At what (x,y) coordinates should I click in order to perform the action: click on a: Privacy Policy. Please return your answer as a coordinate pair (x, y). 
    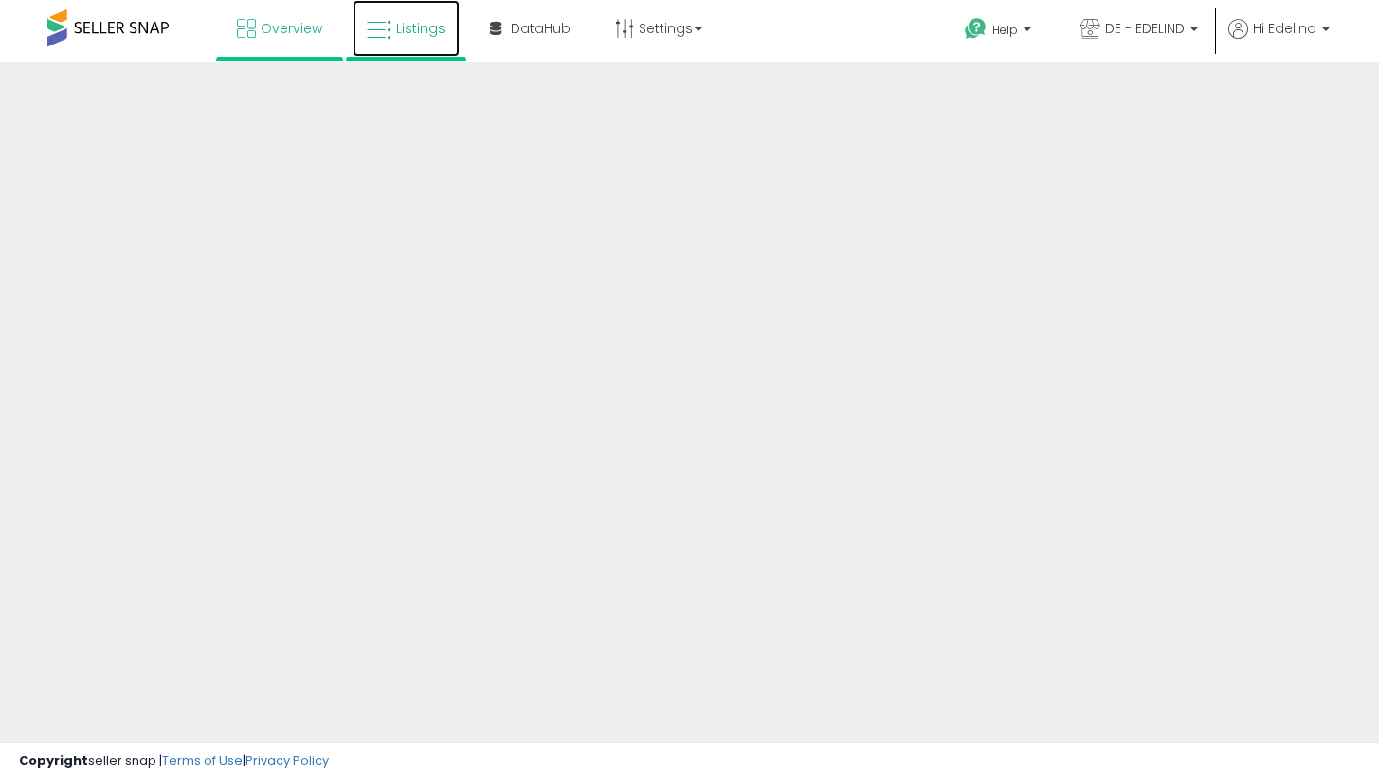
    Looking at the image, I should click on (287, 760).